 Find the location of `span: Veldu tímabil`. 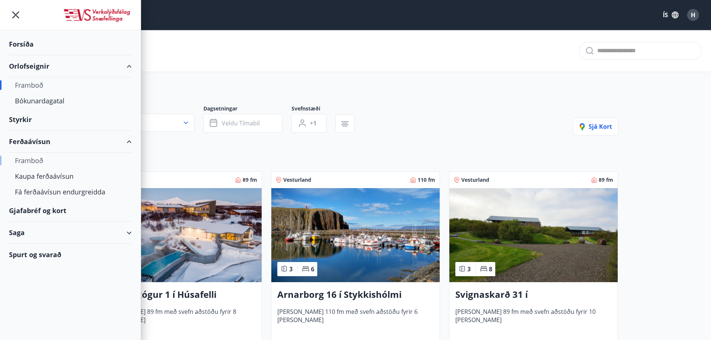

span: Veldu tímabil is located at coordinates (241, 123).